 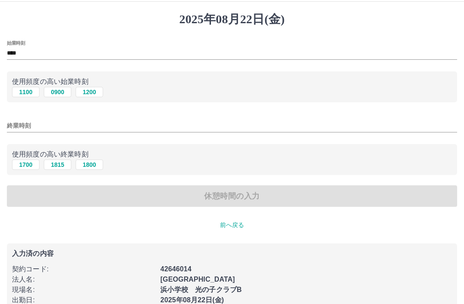 I want to click on button: 1700, so click(x=26, y=165).